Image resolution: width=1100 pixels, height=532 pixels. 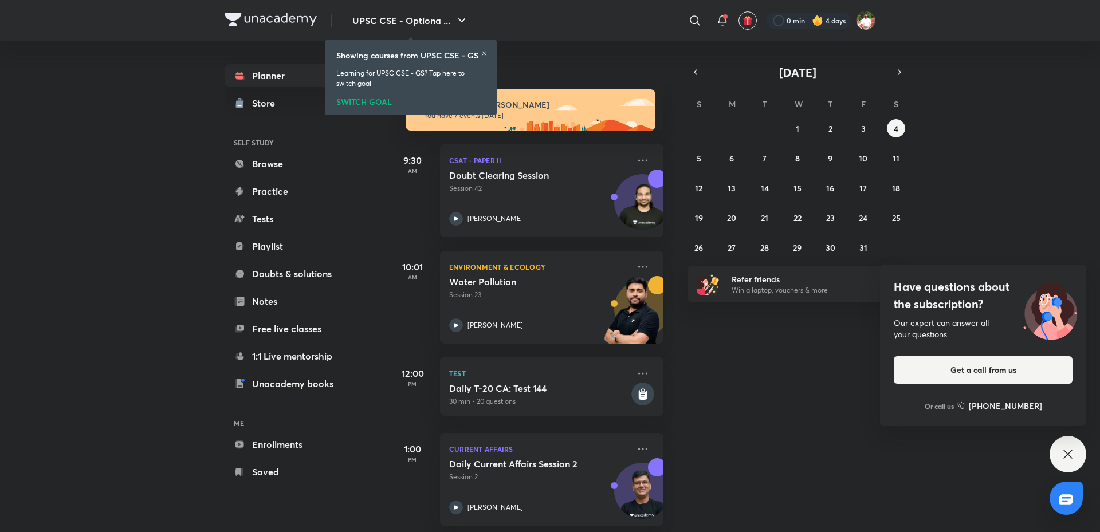 I want to click on img: morning, so click(x=530, y=110).